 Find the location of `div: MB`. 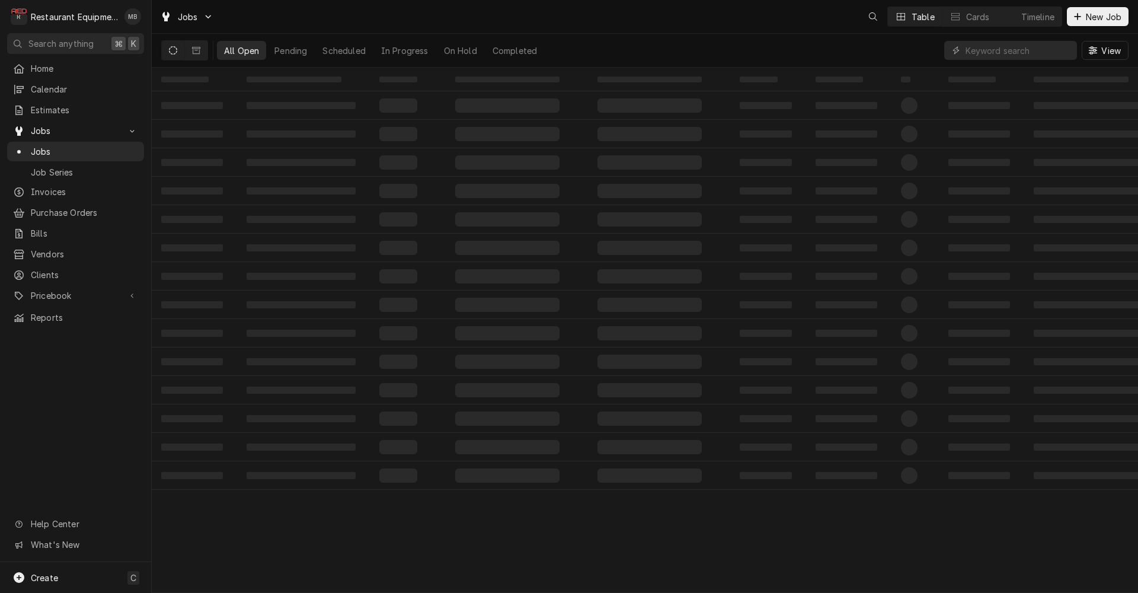

div: MB is located at coordinates (133, 17).